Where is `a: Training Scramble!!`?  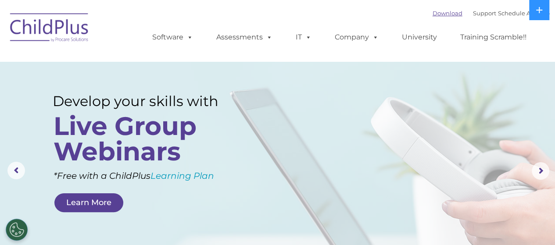 a: Training Scramble!! is located at coordinates (493, 37).